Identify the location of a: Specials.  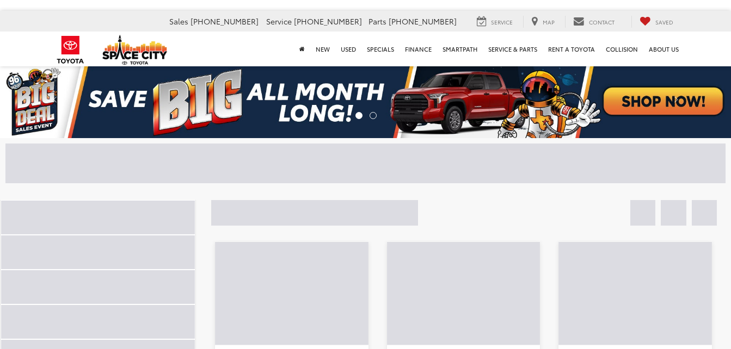
(380, 49).